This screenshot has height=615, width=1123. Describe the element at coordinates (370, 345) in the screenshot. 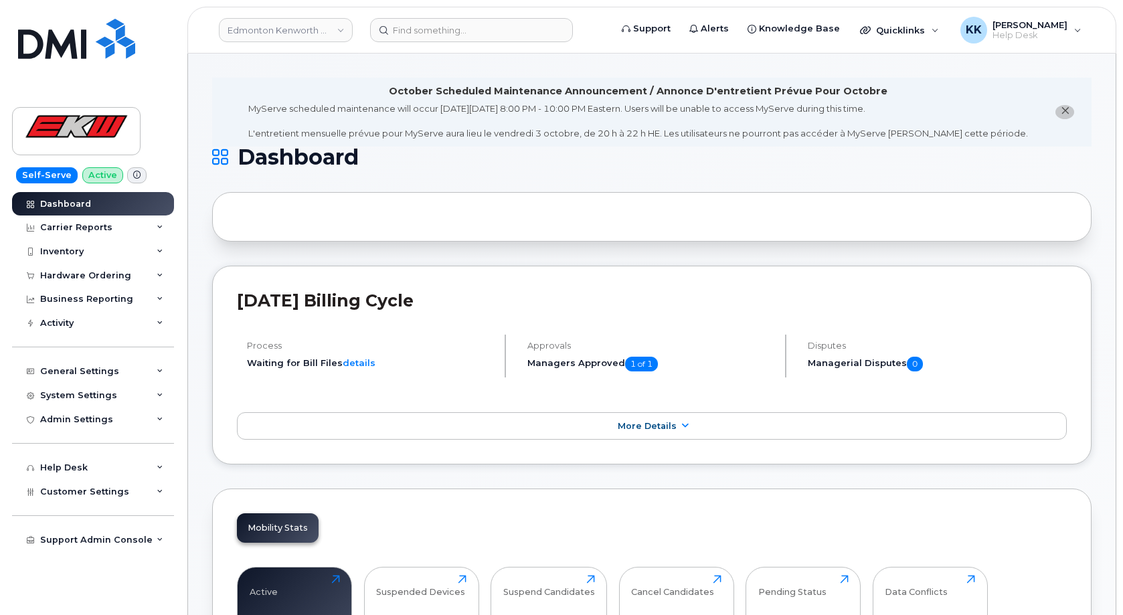

I see `h4: Process` at that location.